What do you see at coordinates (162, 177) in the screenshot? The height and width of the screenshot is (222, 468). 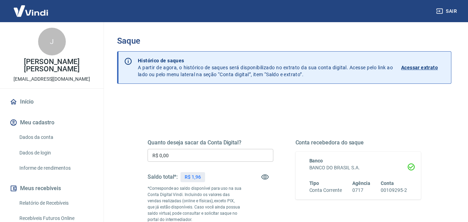 I see `h5: Saldo total*:` at bounding box center [162, 177].